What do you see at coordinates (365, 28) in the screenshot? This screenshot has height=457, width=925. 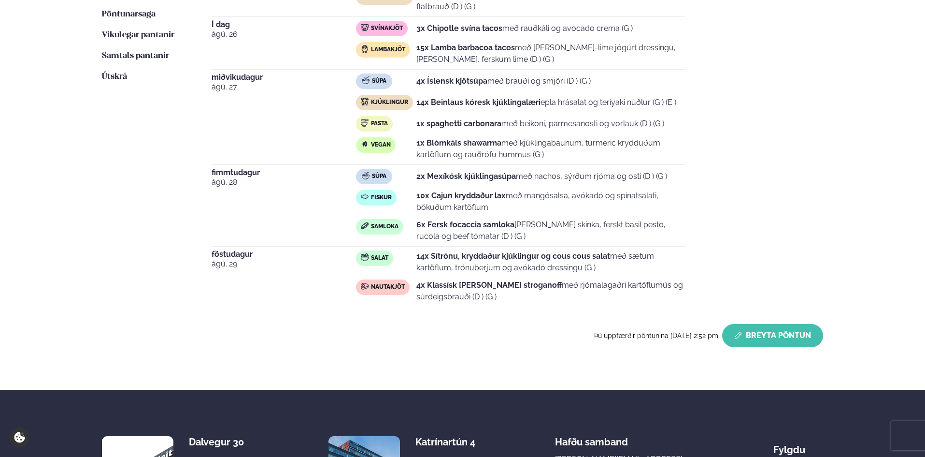 I see `img: pork.svg` at bounding box center [365, 28].